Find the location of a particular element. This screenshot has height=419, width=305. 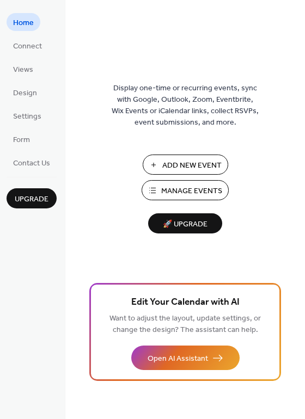

a: Form is located at coordinates (21, 139).